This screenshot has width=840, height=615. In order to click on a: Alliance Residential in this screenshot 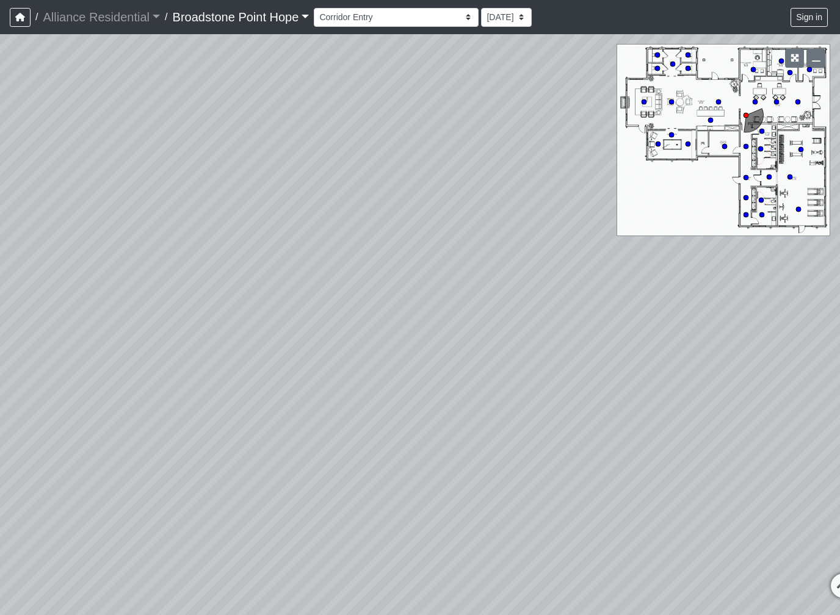, I will do `click(101, 17)`.